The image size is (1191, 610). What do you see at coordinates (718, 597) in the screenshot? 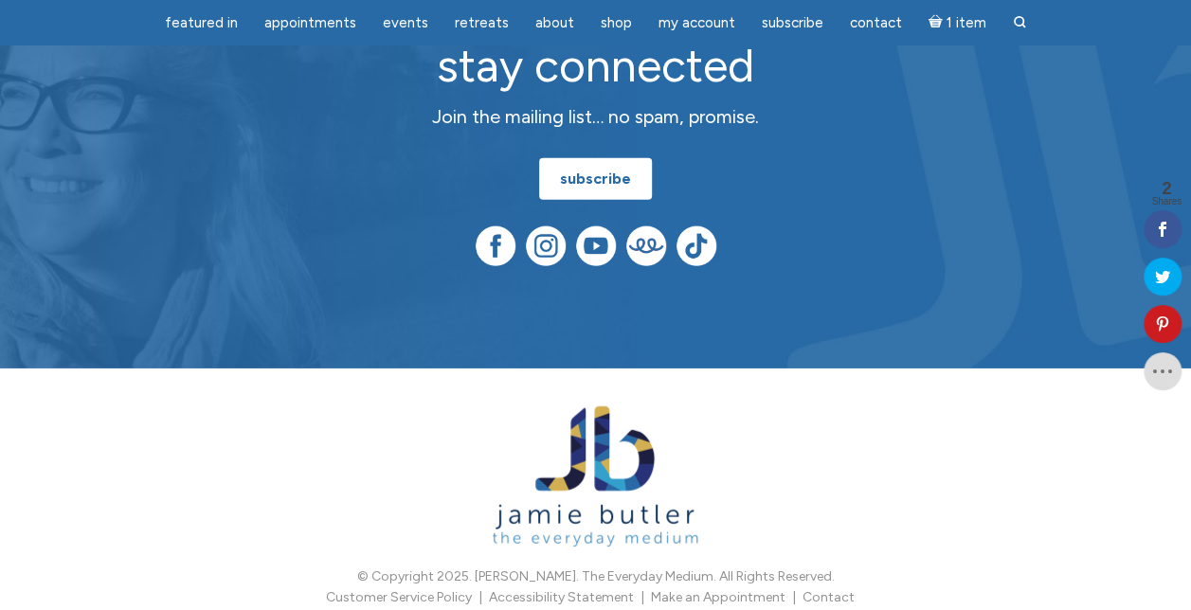
I see `a: Make an Appointment` at bounding box center [718, 597].